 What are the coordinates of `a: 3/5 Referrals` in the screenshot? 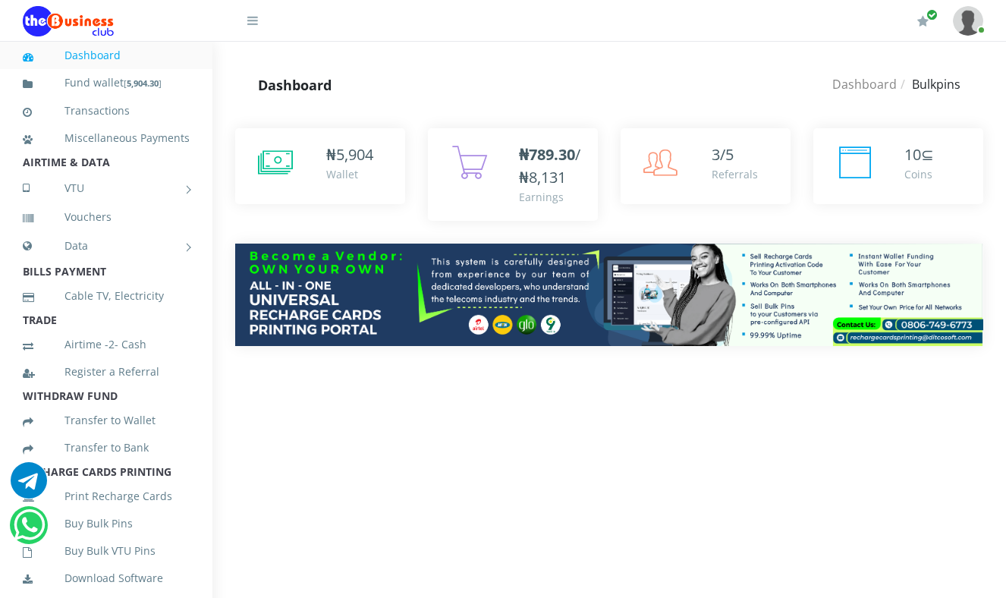 It's located at (706, 166).